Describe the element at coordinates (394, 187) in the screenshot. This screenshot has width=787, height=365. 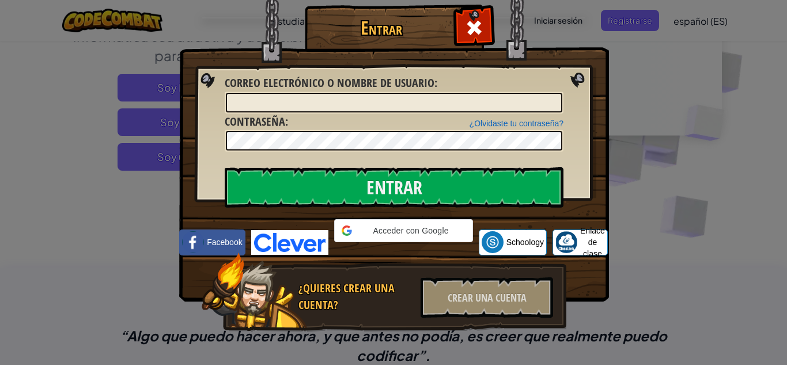
I see `input: Entrar` at that location.